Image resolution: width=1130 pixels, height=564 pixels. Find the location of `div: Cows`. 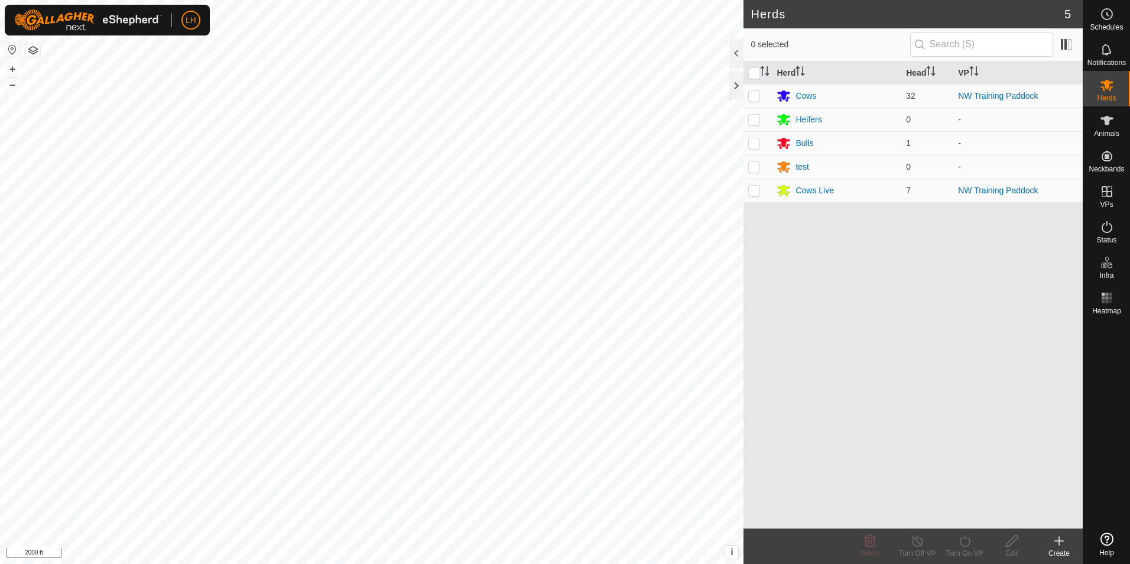

div: Cows is located at coordinates (806, 96).